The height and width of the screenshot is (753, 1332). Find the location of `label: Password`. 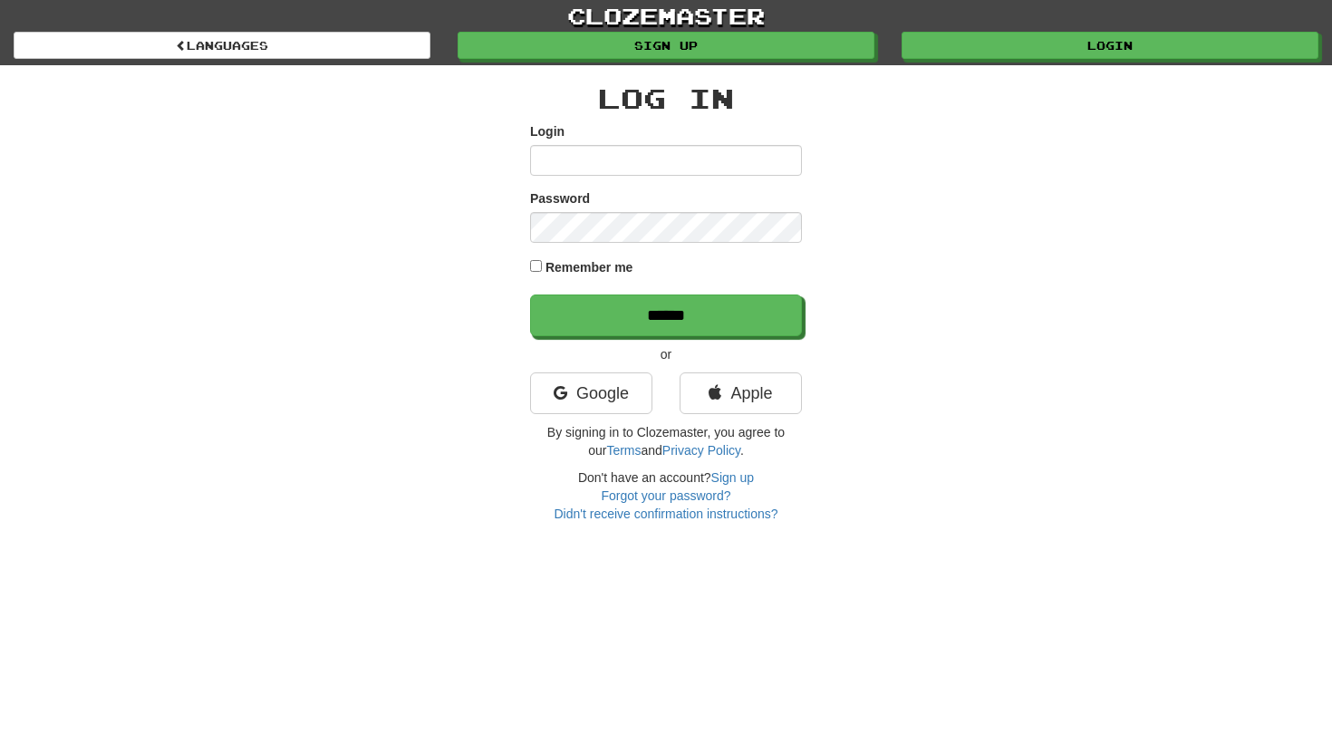

label: Password is located at coordinates (560, 198).